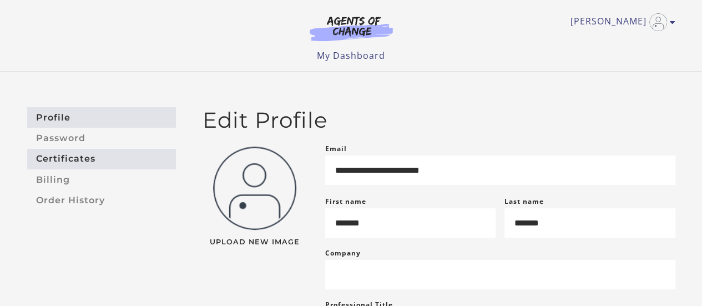  What do you see at coordinates (102, 200) in the screenshot?
I see `a: Order History` at bounding box center [102, 200].